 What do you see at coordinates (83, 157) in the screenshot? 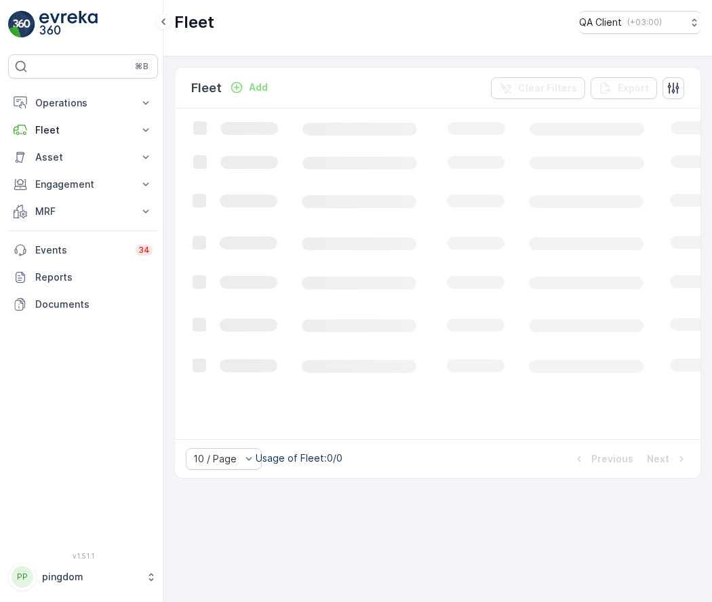
I see `button: Asset` at bounding box center [83, 157].